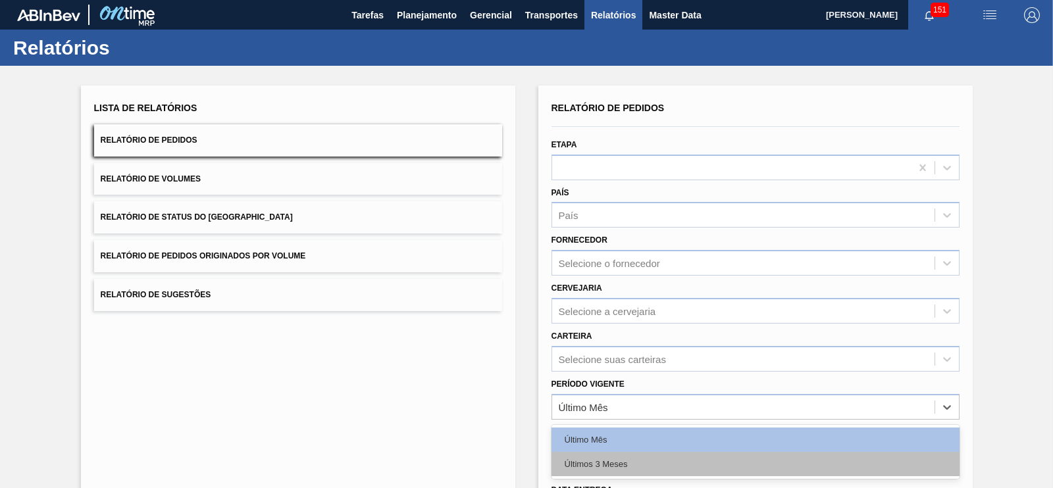 The width and height of the screenshot is (1053, 488). I want to click on span: Lista de Relatórios, so click(145, 108).